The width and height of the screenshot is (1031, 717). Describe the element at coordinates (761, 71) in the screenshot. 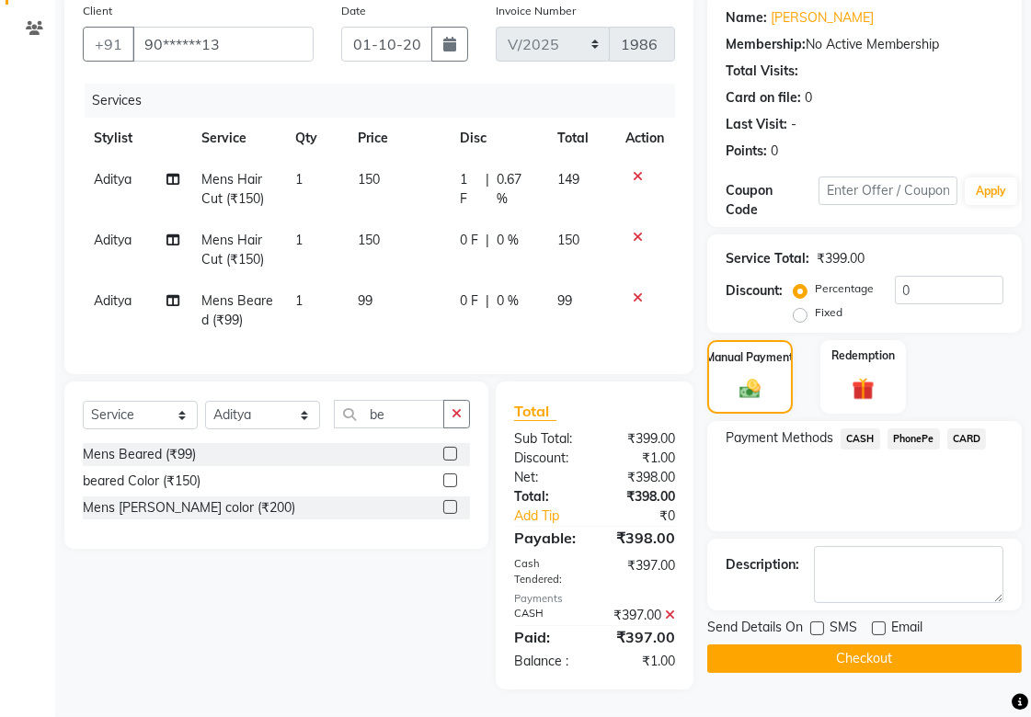

I see `div: Total Visits:` at that location.